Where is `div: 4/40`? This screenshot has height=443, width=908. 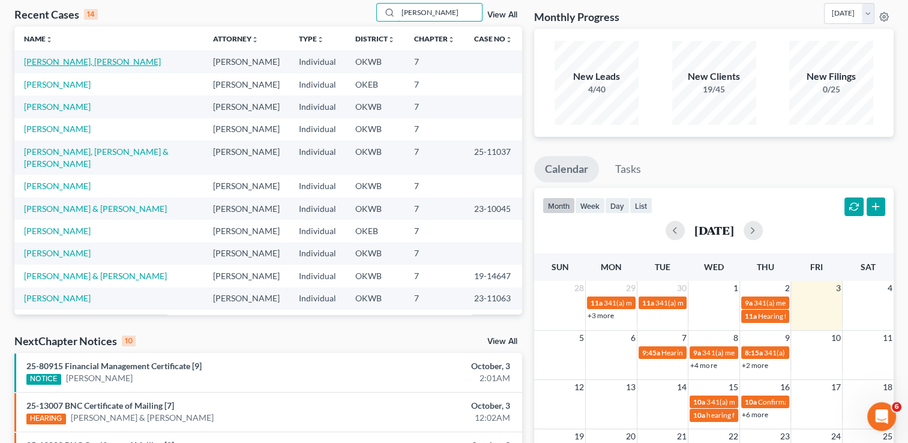
div: 4/40 is located at coordinates (596, 89).